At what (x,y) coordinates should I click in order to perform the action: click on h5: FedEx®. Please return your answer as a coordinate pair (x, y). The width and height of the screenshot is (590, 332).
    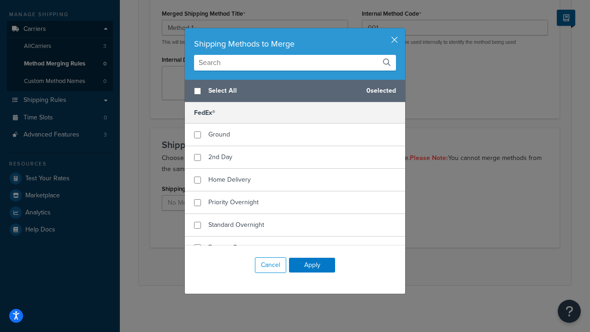
    Looking at the image, I should click on (295, 113).